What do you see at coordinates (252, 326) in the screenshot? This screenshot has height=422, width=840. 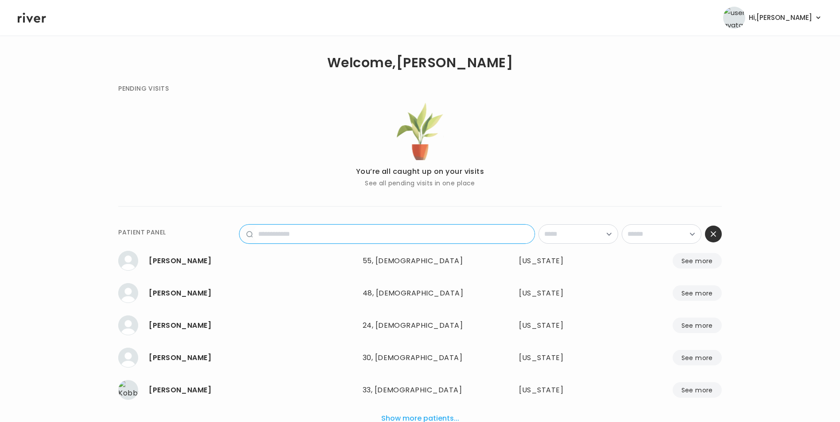 I see `div: Santiago Fernandez` at bounding box center [252, 326].